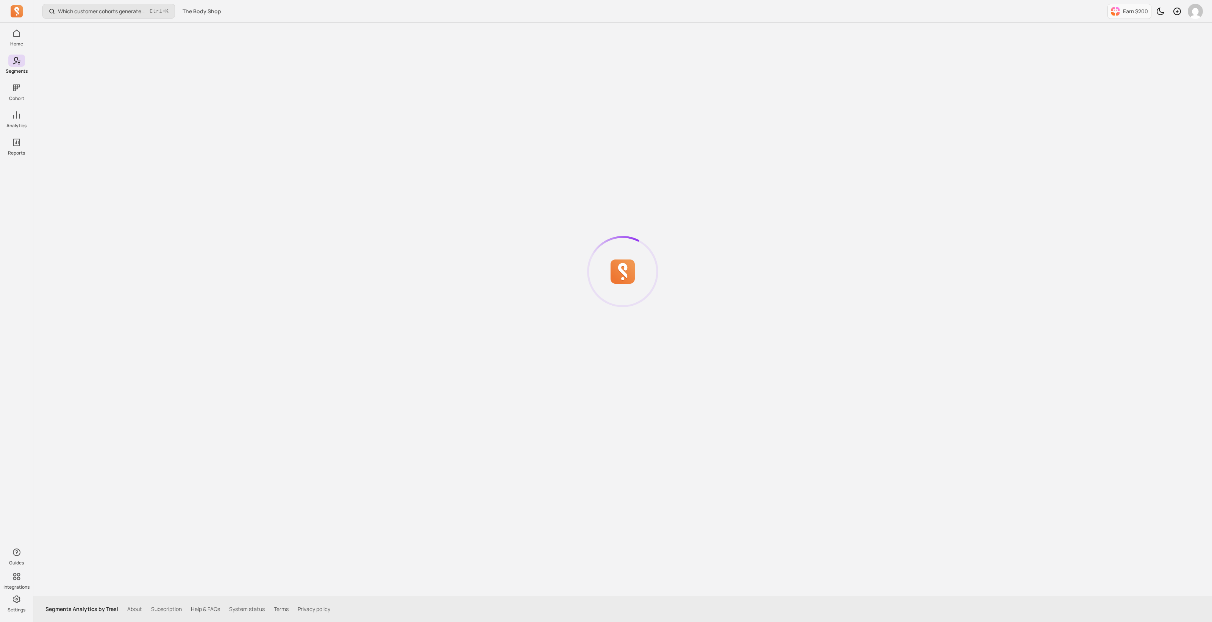  Describe the element at coordinates (16, 153) in the screenshot. I see `p: Reports` at that location.